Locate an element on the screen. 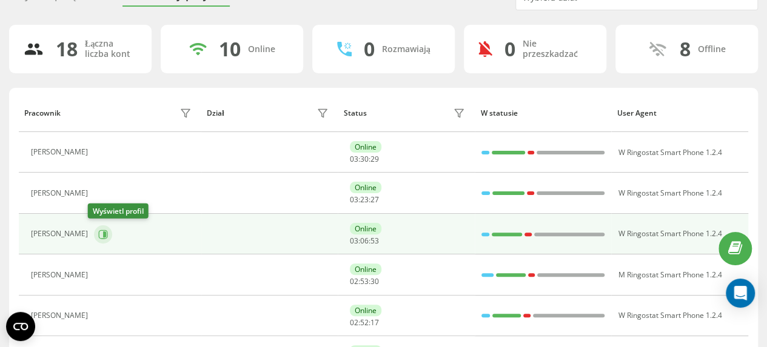  div: Wyświetl profil is located at coordinates (118, 211).